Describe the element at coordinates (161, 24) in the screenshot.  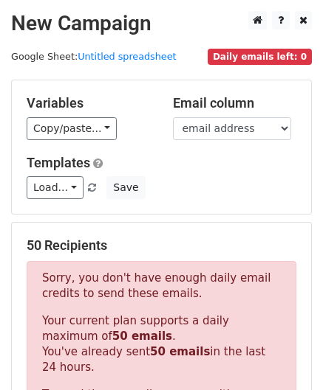
I see `h2: New Campaign` at that location.